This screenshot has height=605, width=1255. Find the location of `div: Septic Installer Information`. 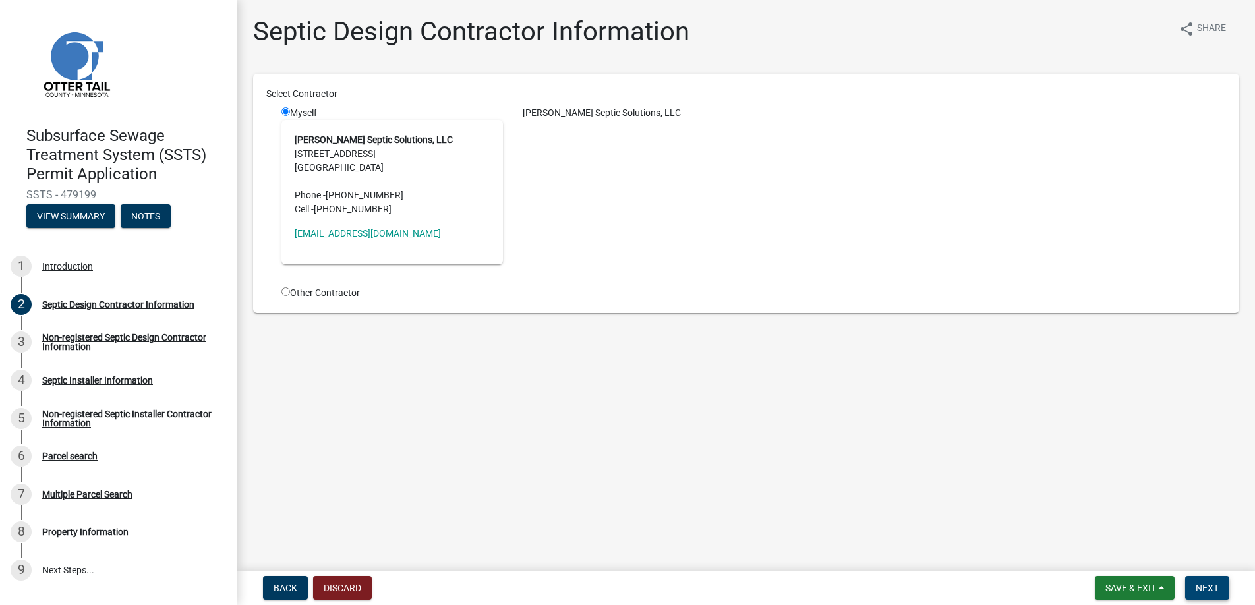

div: Septic Installer Information is located at coordinates (98, 380).